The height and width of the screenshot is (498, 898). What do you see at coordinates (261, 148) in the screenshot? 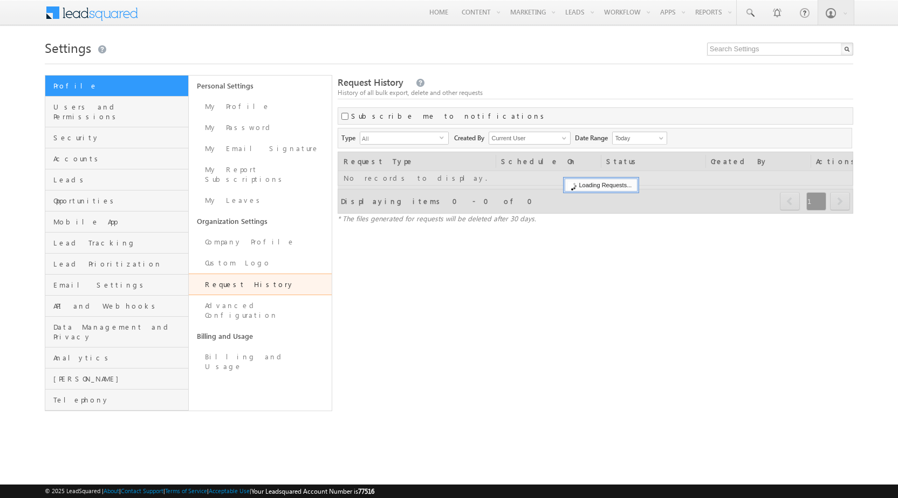
I see `a: My Email Signature` at bounding box center [261, 148].